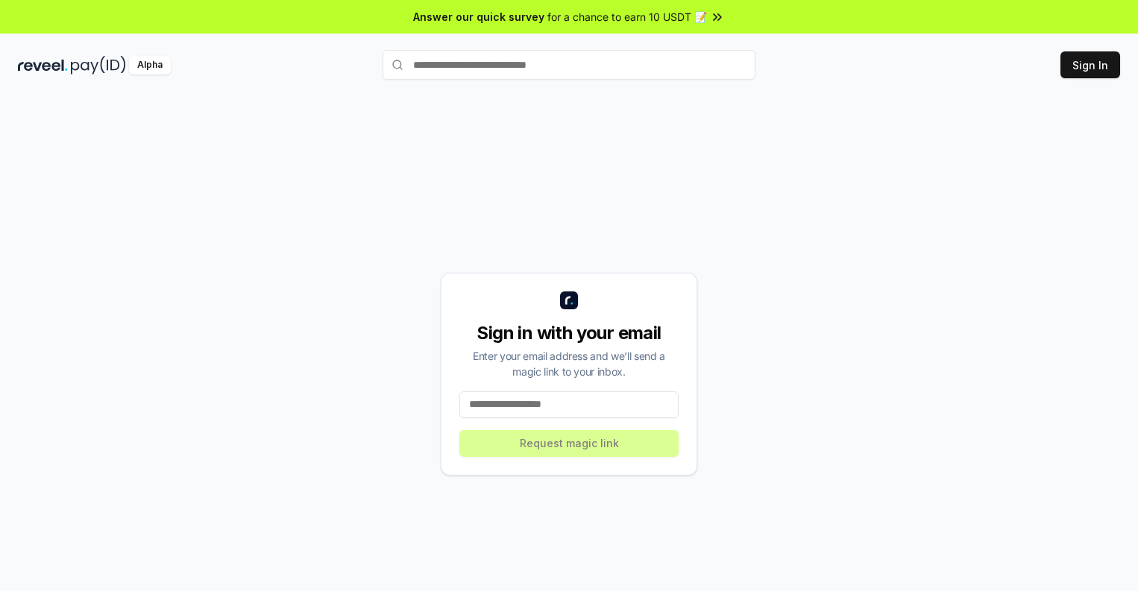 The image size is (1138, 591). Describe the element at coordinates (479, 16) in the screenshot. I see `span: Answer our quick survey` at that location.